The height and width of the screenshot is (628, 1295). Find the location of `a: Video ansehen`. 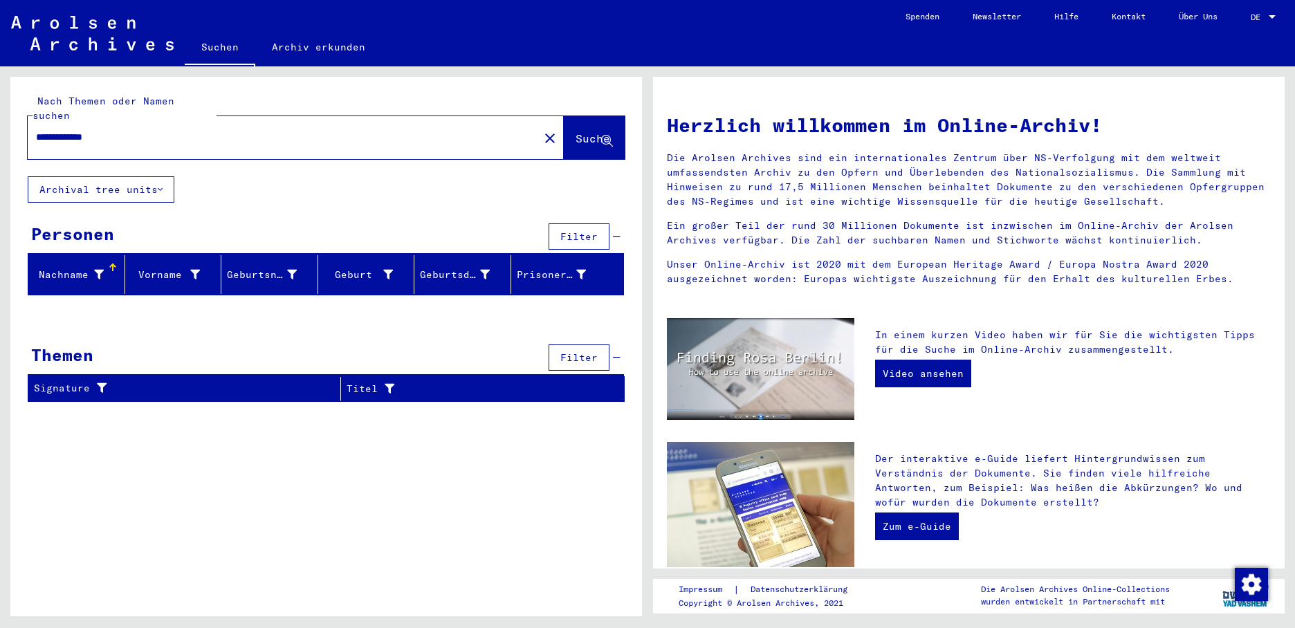

a: Video ansehen is located at coordinates (923, 374).